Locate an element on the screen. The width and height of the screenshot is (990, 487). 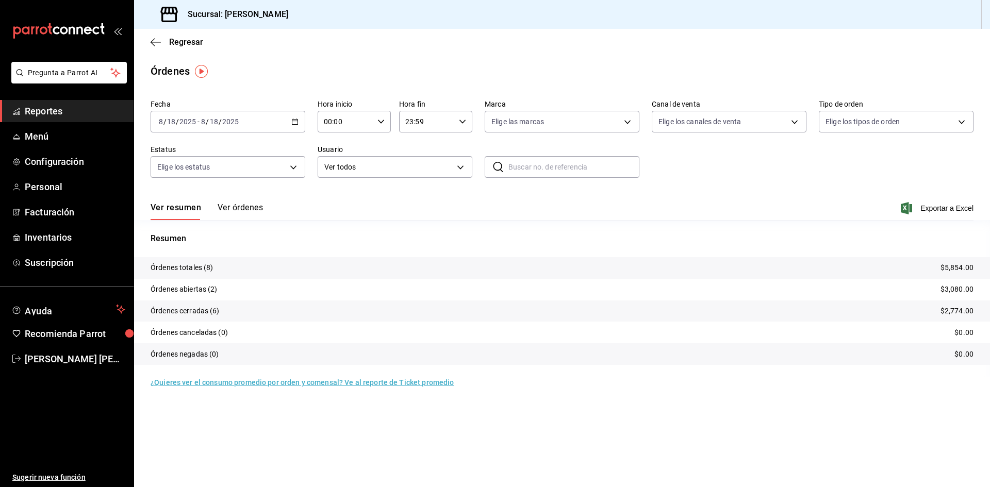
span: Suscripción is located at coordinates (75, 262).